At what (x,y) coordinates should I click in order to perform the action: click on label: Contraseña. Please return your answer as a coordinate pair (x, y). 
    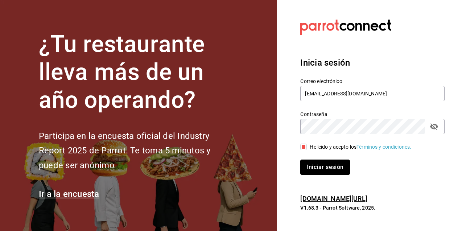
    Looking at the image, I should click on (373, 114).